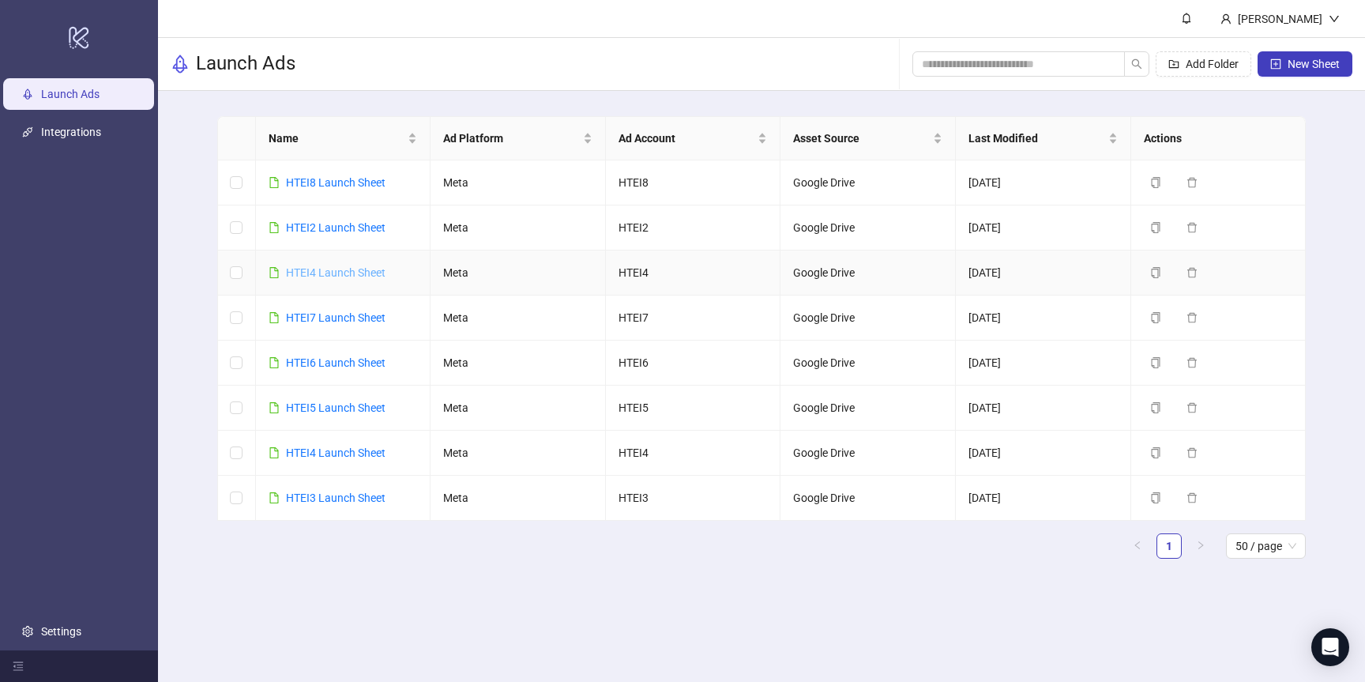 Image resolution: width=1365 pixels, height=682 pixels. Describe the element at coordinates (1043, 138) in the screenshot. I see `th: Last Modified` at that location.